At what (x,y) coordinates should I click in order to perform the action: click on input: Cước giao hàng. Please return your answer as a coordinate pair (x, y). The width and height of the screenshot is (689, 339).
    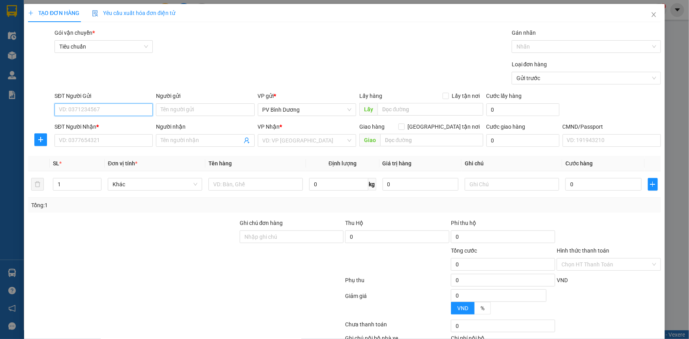
    Looking at the image, I should click on (523, 141).